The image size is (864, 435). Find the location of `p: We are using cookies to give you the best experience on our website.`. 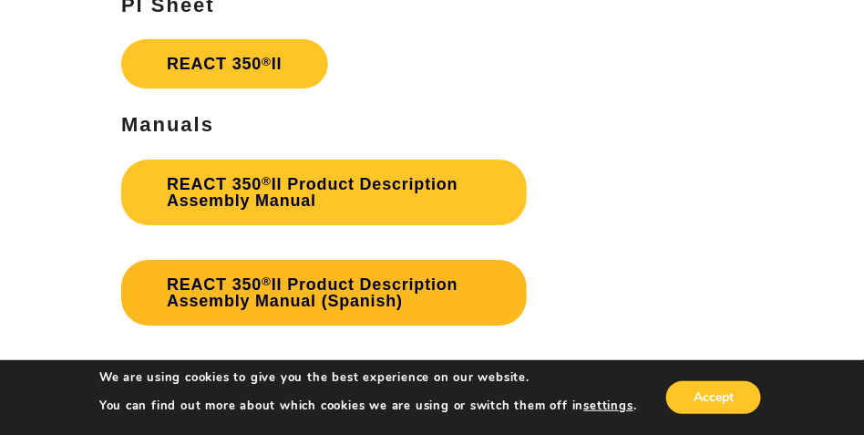

p: We are using cookies to give you the best experience on our website. is located at coordinates (368, 377).